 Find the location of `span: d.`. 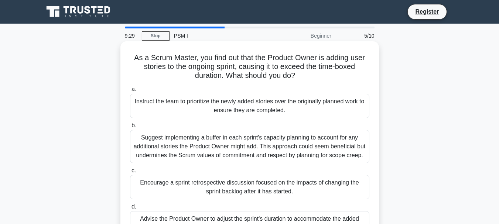

span: d. is located at coordinates (134, 207).